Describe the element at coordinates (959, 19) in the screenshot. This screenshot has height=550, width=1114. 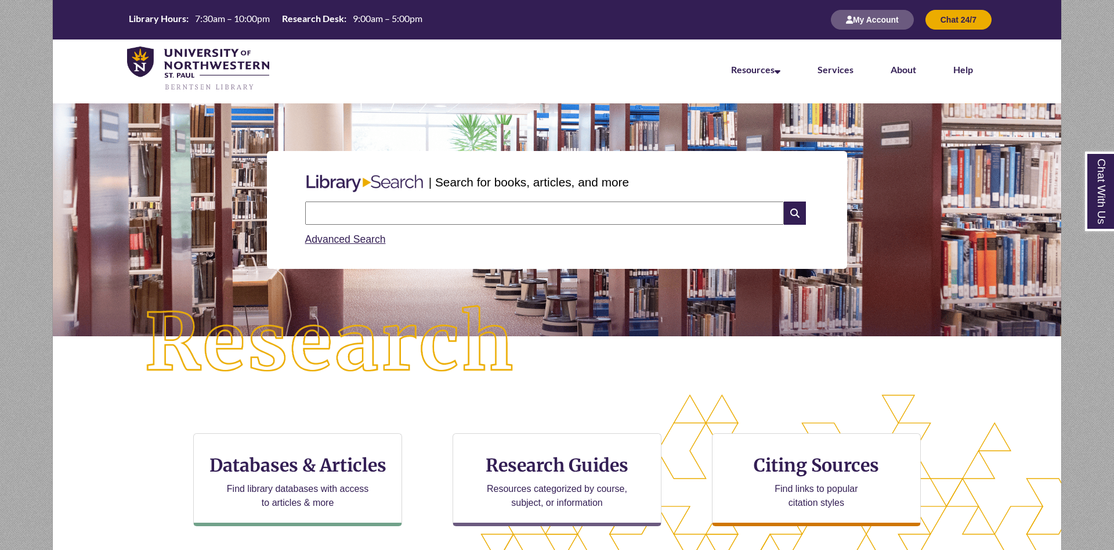
I see `a: Chat 24/7` at that location.